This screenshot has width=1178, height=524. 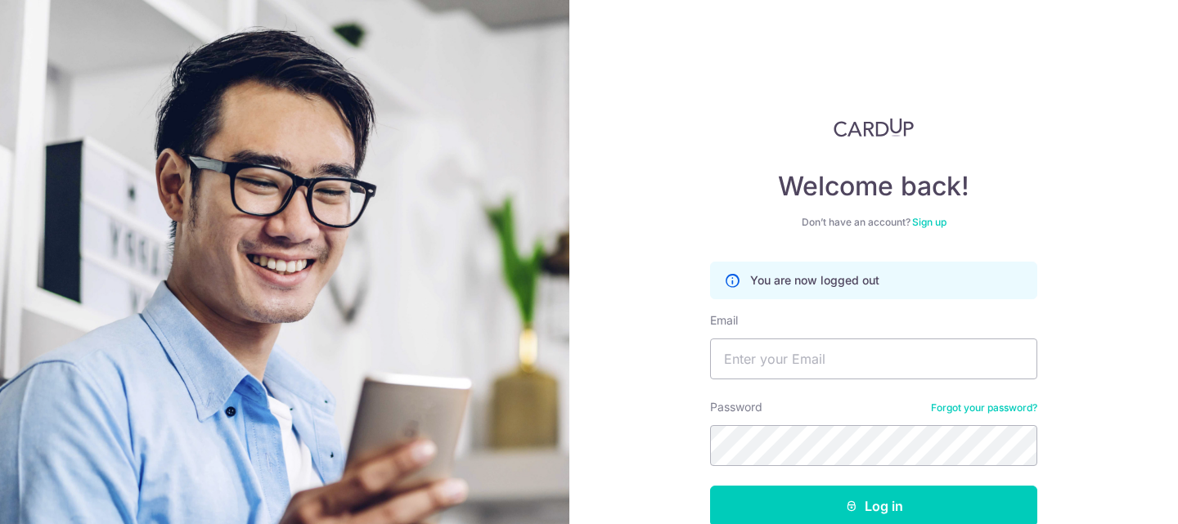 What do you see at coordinates (736, 407) in the screenshot?
I see `label: Password` at bounding box center [736, 407].